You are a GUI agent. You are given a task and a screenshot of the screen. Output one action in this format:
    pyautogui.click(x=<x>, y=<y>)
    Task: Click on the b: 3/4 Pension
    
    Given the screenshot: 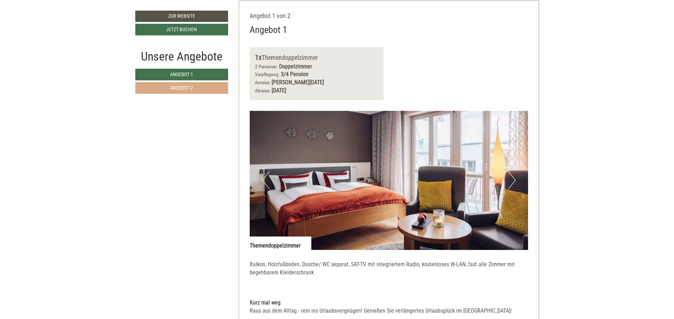 What is the action you would take?
    pyautogui.click(x=295, y=74)
    